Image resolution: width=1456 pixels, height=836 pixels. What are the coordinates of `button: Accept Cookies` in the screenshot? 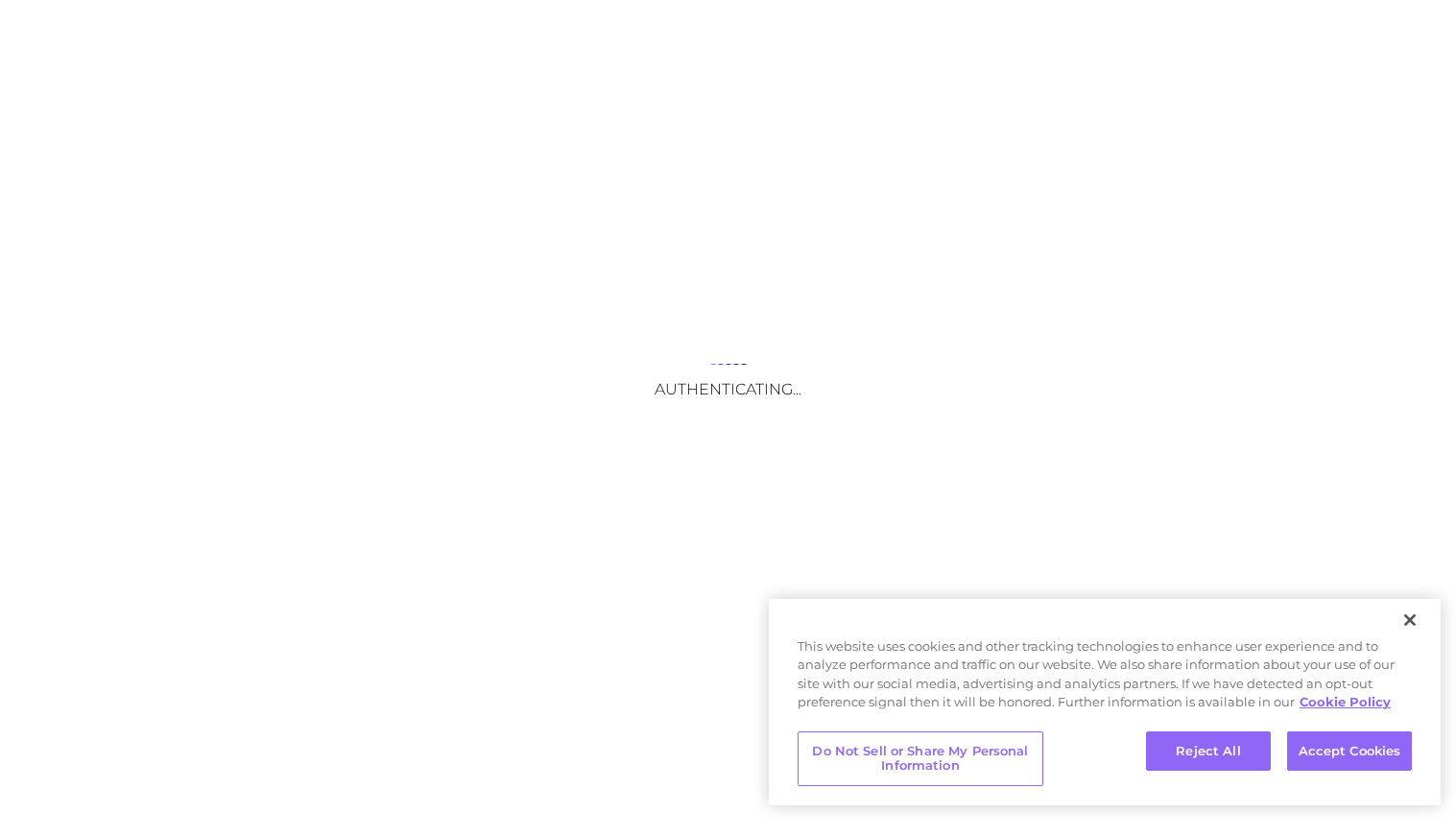 It's located at (1350, 752).